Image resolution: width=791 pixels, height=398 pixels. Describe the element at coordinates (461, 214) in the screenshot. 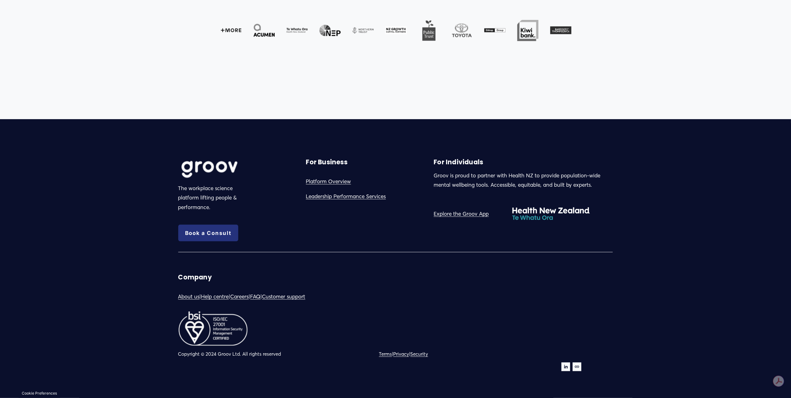

I see `a: Explore the Groov App` at that location.